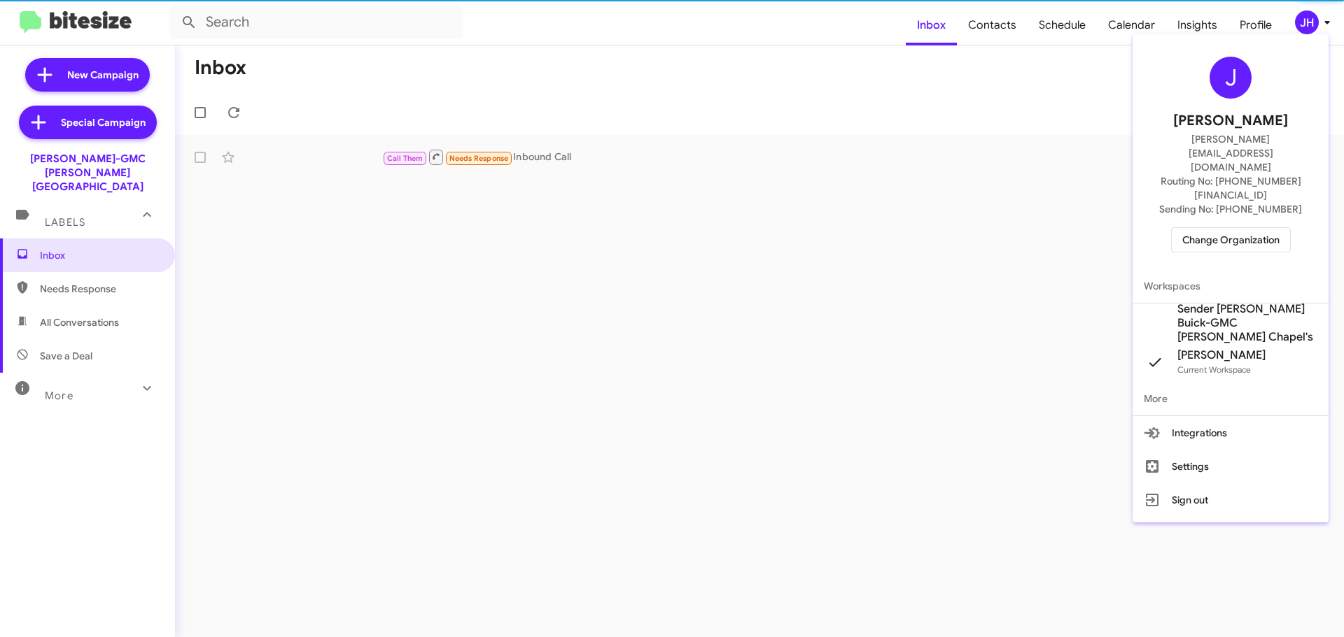 This screenshot has height=637, width=1344. What do you see at coordinates (1230, 467) in the screenshot?
I see `button: Settings` at bounding box center [1230, 467].